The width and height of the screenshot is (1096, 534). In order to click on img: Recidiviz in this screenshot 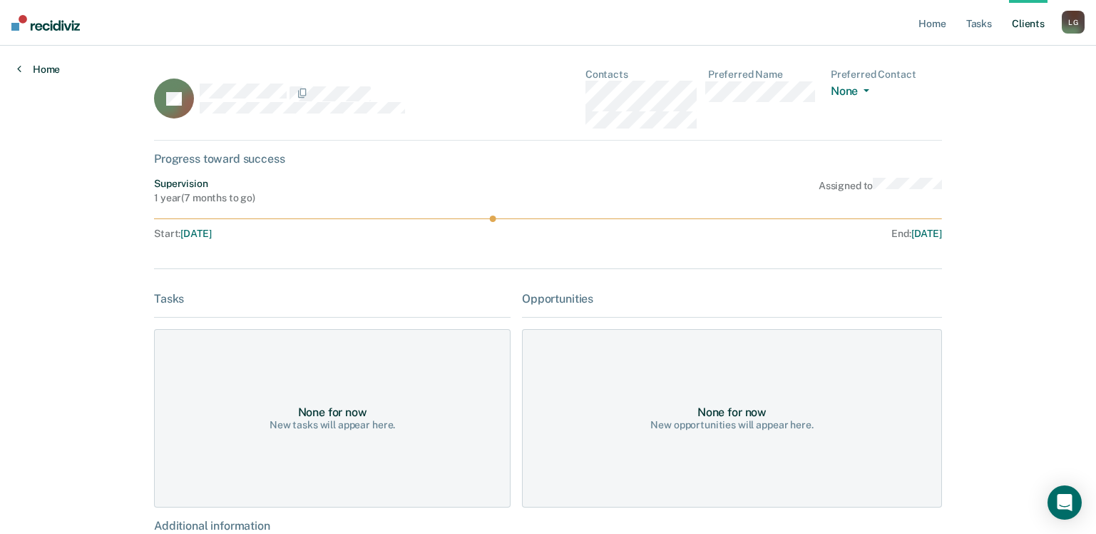, I will do `click(46, 23)`.